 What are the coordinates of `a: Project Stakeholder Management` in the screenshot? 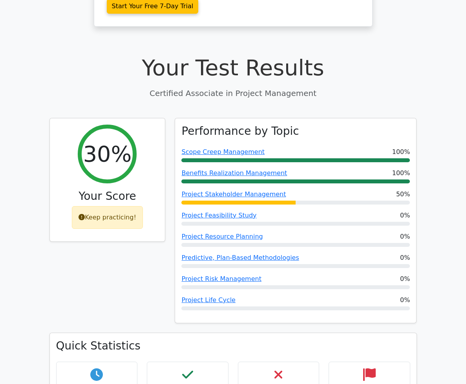 It's located at (233, 194).